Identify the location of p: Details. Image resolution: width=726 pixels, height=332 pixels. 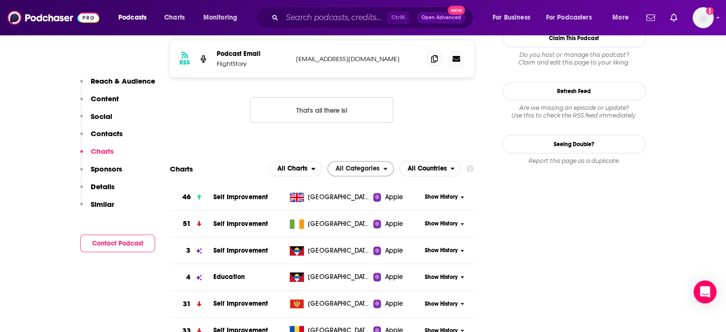
(103, 186).